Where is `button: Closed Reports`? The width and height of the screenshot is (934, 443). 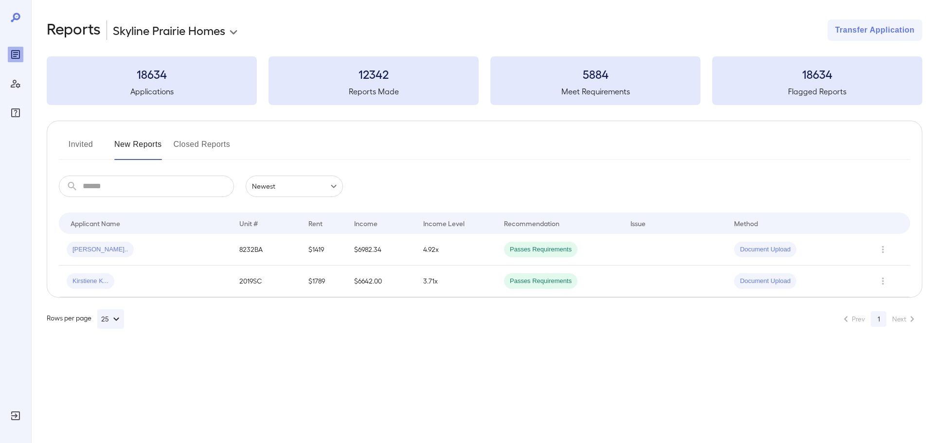
button: Closed Reports is located at coordinates (202, 148).